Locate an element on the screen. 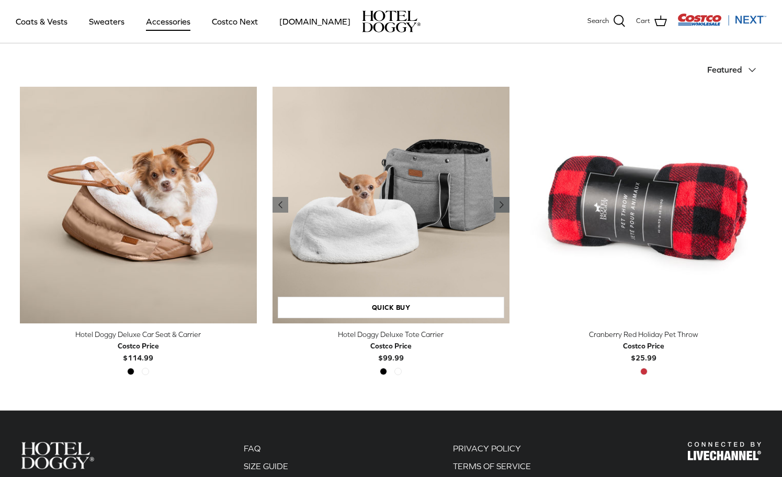  img: Costco Next is located at coordinates (721, 19).